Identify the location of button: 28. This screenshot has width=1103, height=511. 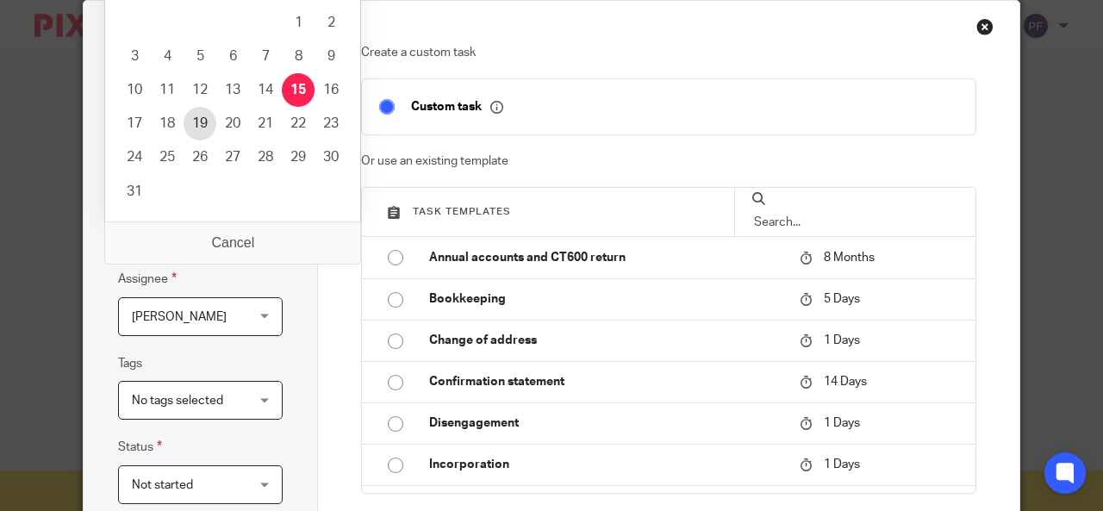
(265, 157).